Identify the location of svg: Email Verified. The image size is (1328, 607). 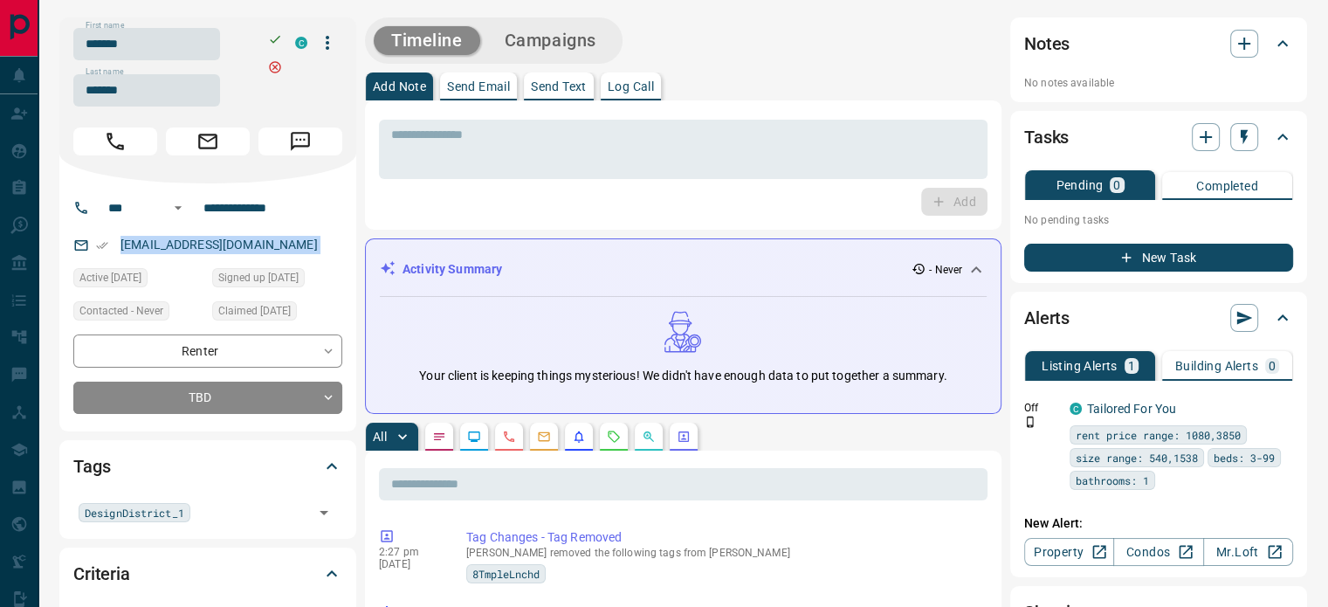
(102, 245).